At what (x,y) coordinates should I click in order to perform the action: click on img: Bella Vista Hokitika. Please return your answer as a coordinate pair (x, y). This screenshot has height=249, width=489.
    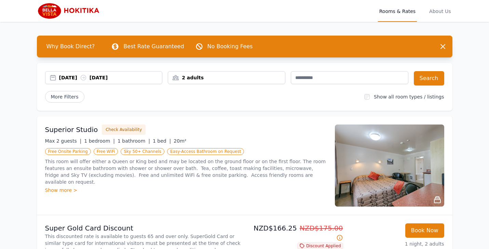
    Looking at the image, I should click on (70, 11).